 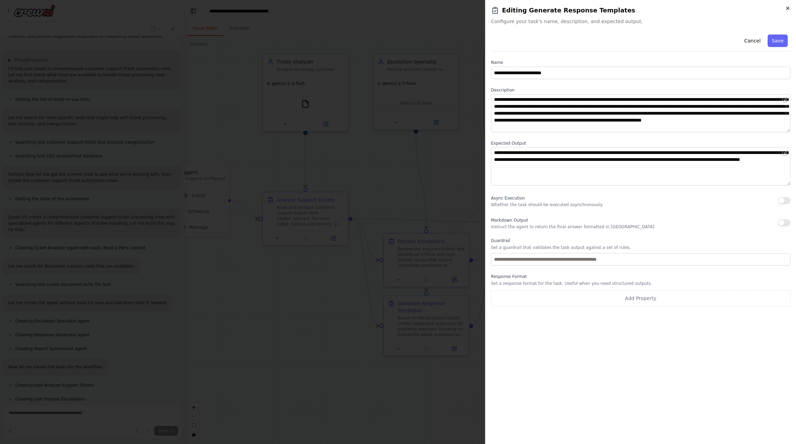 I want to click on button: Cancel, so click(x=752, y=41).